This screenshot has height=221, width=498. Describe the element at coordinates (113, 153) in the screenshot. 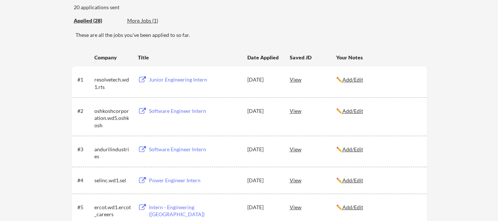

I see `div: andurilindustries` at that location.